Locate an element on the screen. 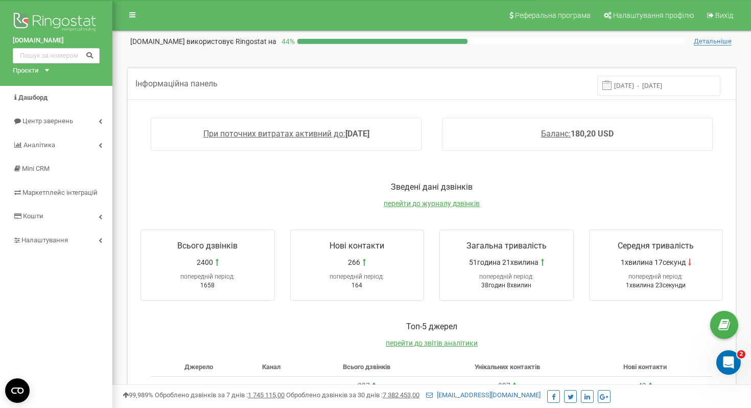 The height and width of the screenshot is (408, 751). span: 2 is located at coordinates (741, 354).